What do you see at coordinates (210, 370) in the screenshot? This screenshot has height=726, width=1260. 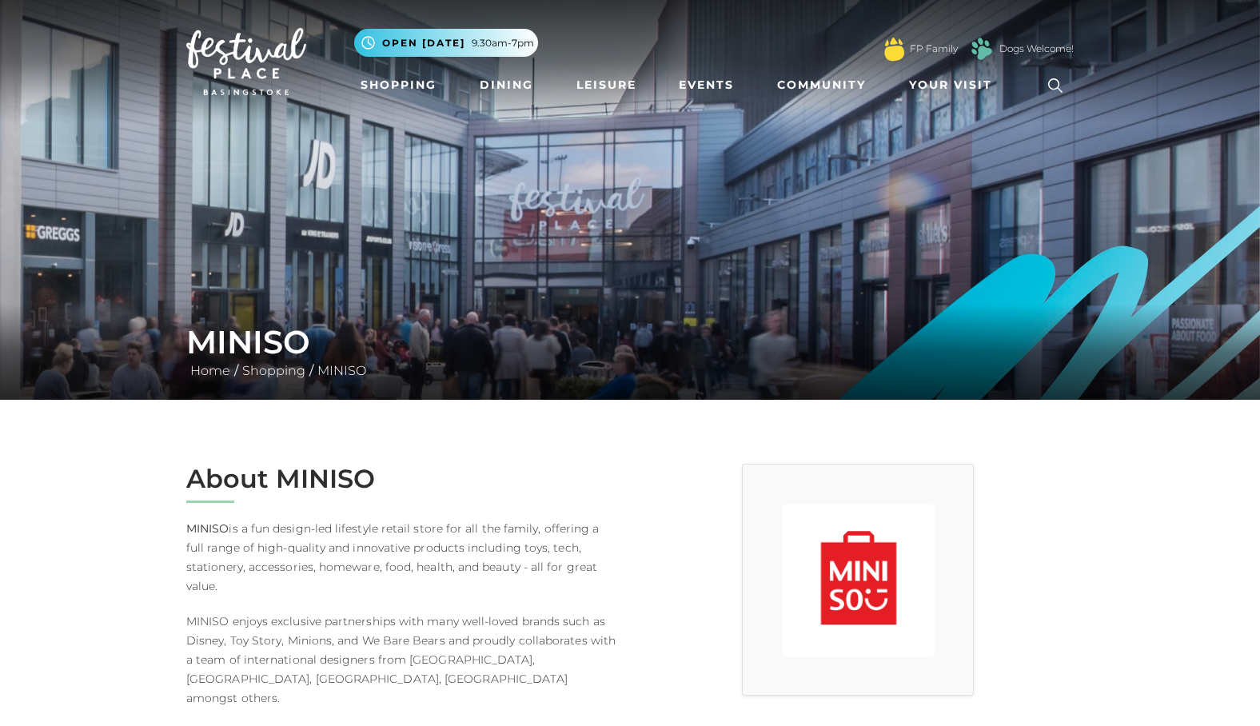 I see `a: Home` at bounding box center [210, 370].